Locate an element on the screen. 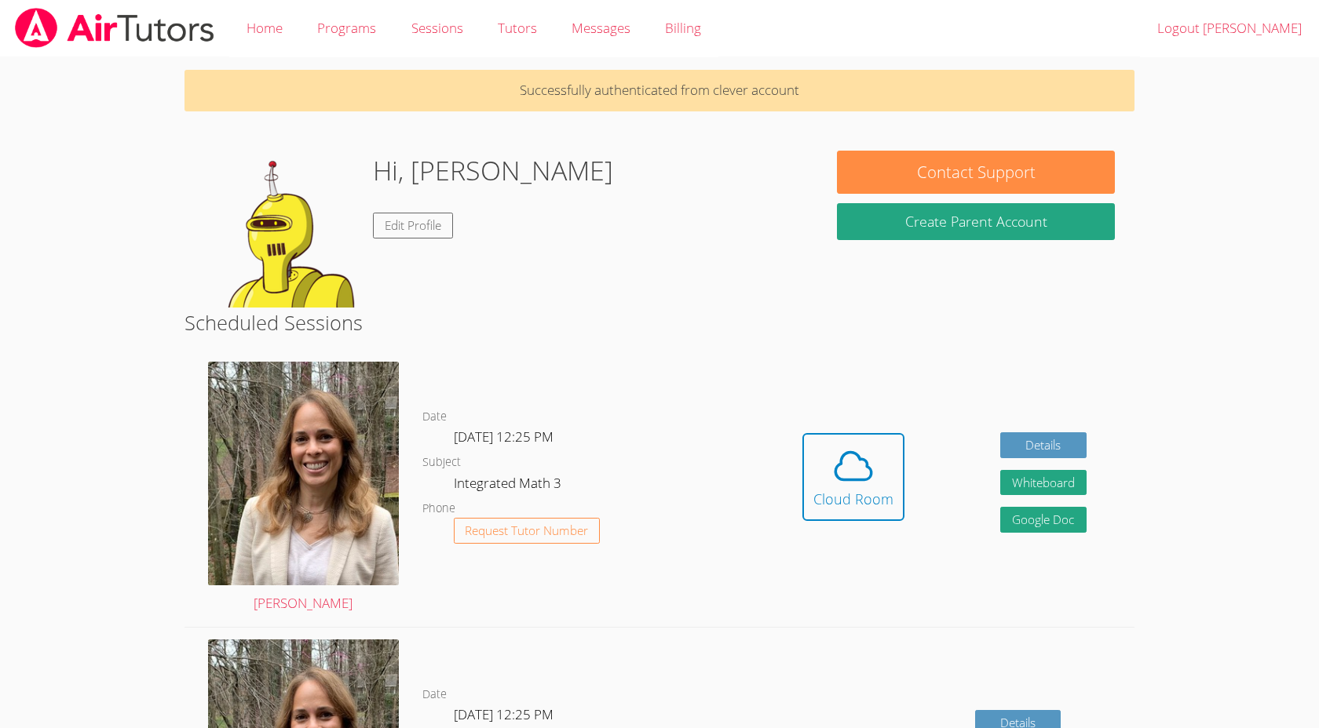 The height and width of the screenshot is (728, 1319). img: airtutors_banner-c4298cdbf04f3fff15de1276eac7730deb9818008684d7c2e4769d2f7ddbe033.png is located at coordinates (115, 27).